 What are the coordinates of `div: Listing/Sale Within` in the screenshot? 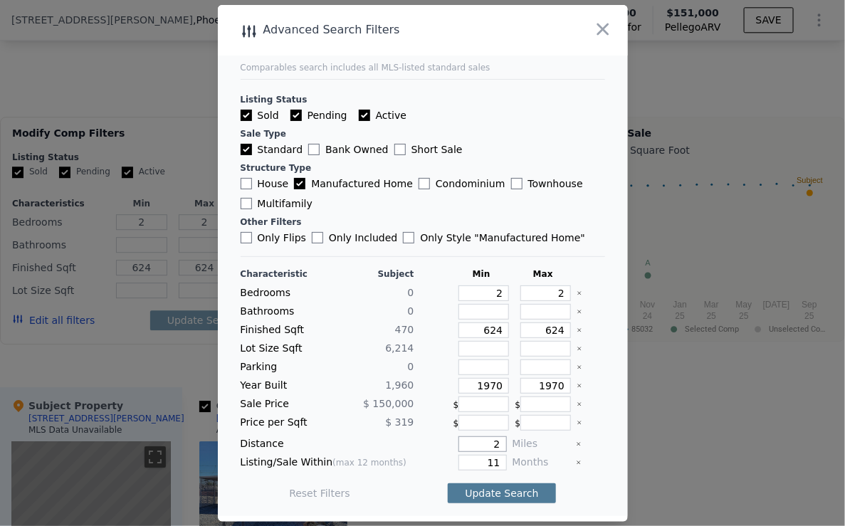 It's located at (328, 463).